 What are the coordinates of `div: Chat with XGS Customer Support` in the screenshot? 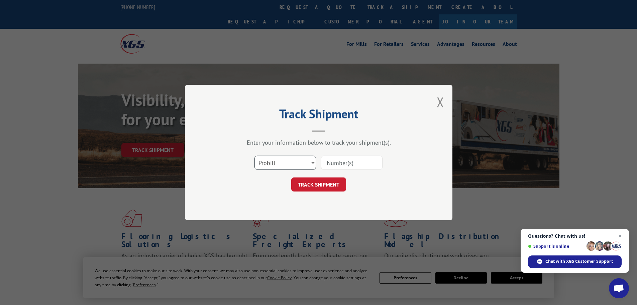 It's located at (575, 262).